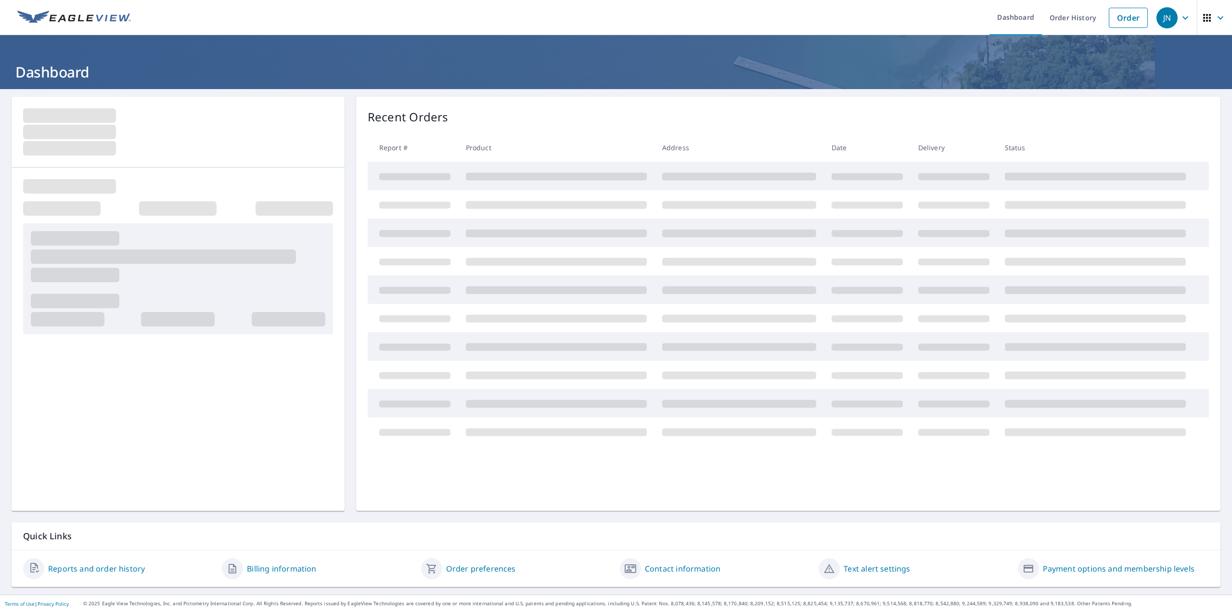  Describe the element at coordinates (481, 568) in the screenshot. I see `a: Order preferences` at that location.